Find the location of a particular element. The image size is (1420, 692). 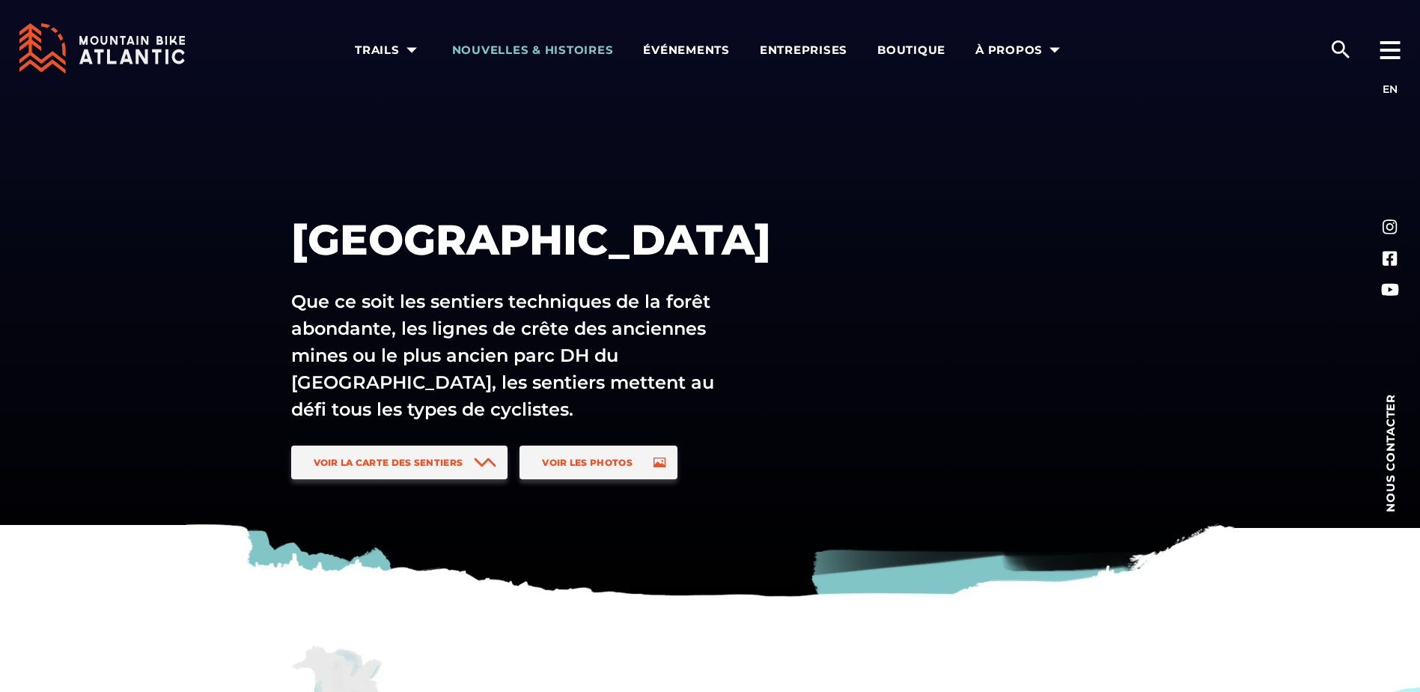

span: Trails is located at coordinates (389, 50).